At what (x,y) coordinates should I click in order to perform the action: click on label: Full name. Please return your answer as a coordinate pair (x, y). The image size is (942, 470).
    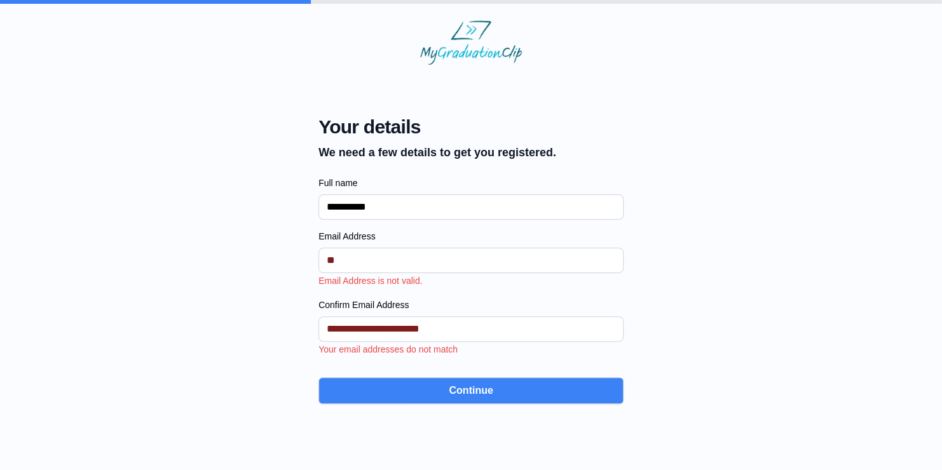
    Looking at the image, I should click on (471, 183).